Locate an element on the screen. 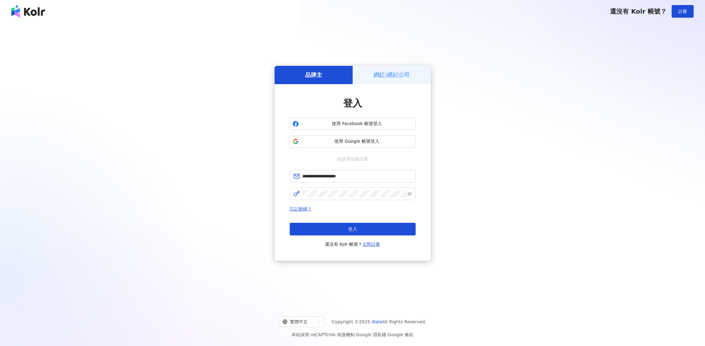  button: 註冊 is located at coordinates (682, 11).